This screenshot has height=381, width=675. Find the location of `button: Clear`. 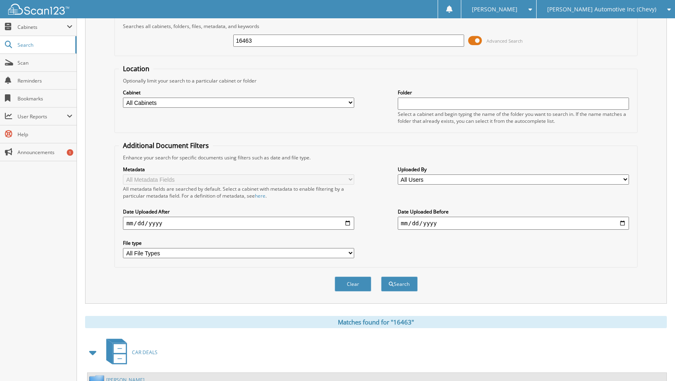

button: Clear is located at coordinates (353, 284).